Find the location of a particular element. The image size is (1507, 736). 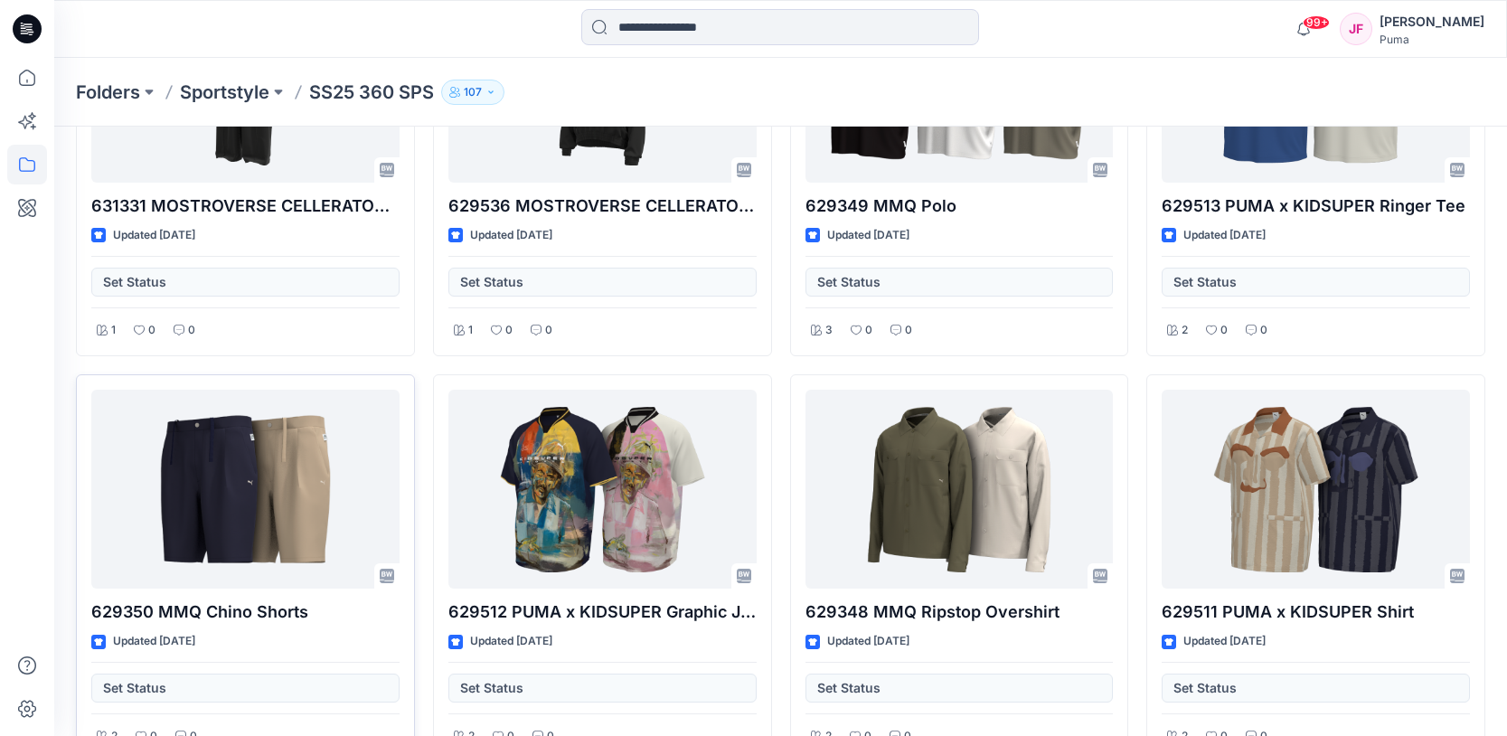

span: 99+ is located at coordinates (1316, 23).